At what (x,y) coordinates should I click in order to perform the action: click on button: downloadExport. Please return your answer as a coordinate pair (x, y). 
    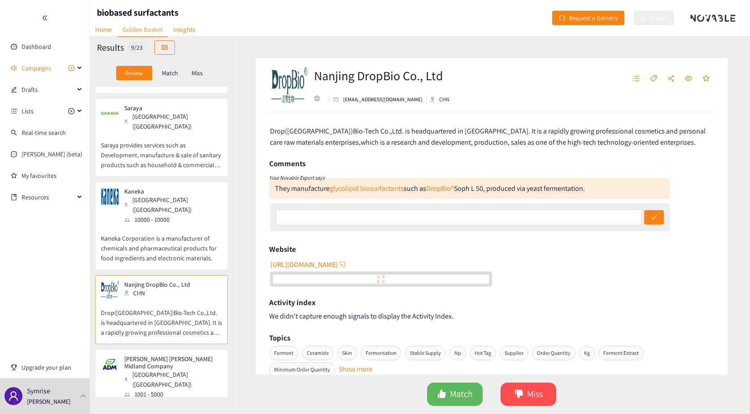
    Looking at the image, I should click on (653, 18).